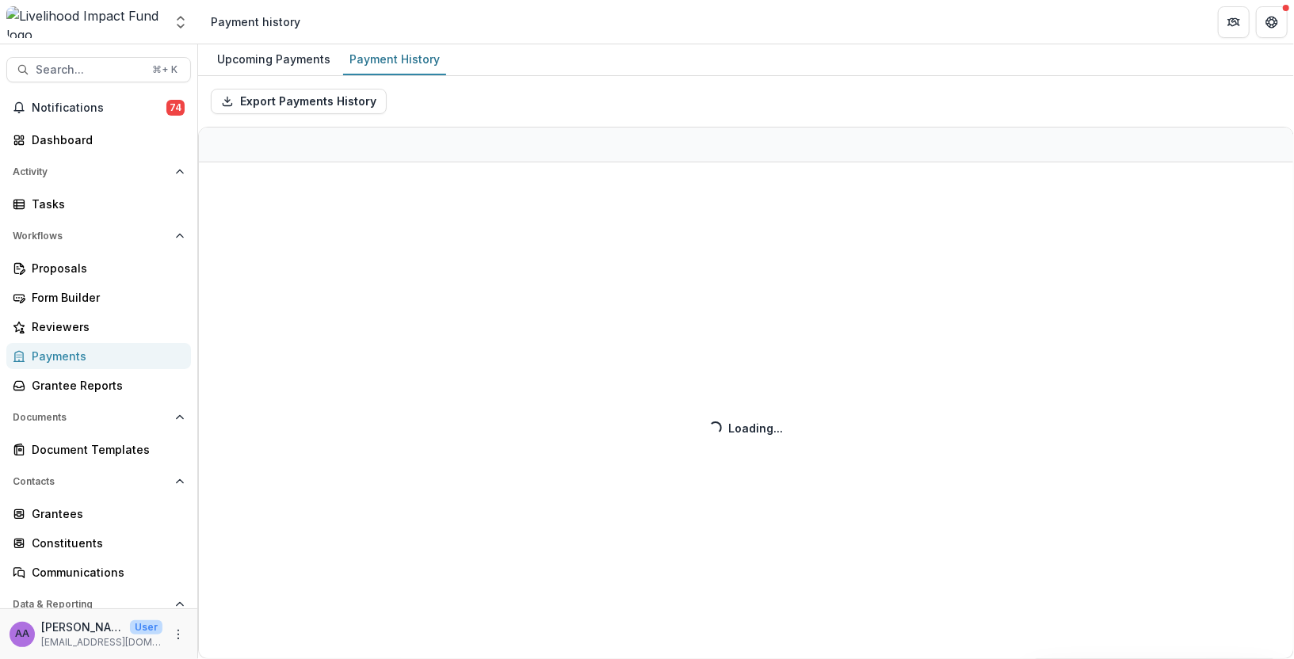  Describe the element at coordinates (98, 70) in the screenshot. I see `button: Search...` at that location.